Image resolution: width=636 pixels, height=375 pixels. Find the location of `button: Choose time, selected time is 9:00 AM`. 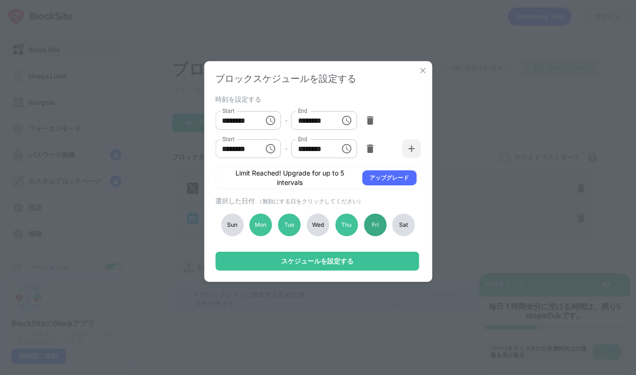

button: Choose time, selected time is 9:00 AM is located at coordinates (271, 120).